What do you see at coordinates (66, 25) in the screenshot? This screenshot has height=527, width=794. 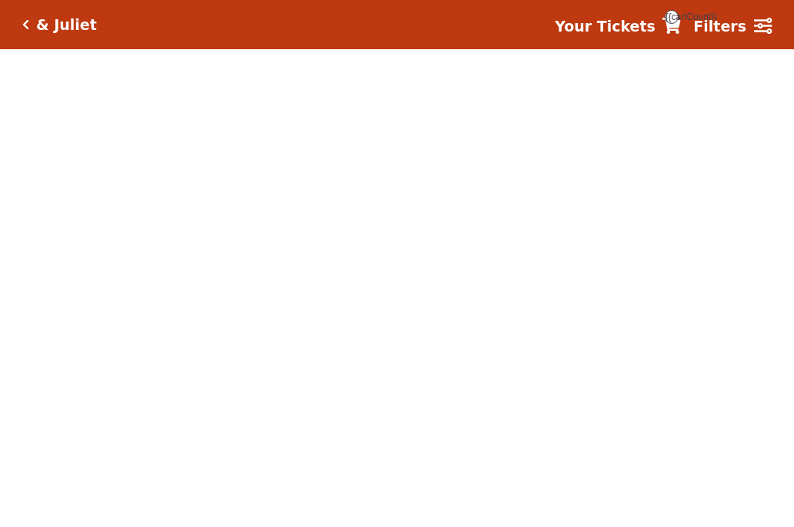 I see `h5: & Juliet` at bounding box center [66, 25].